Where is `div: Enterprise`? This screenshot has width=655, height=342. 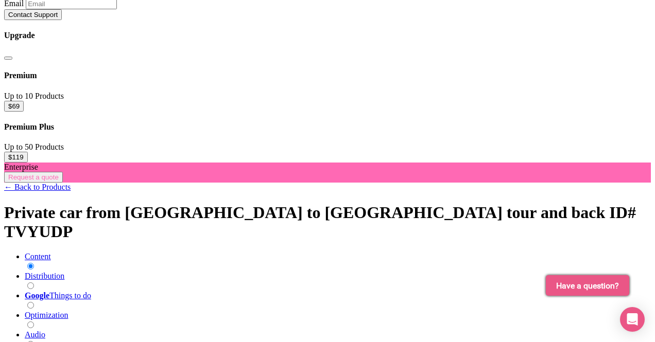
div: Enterprise is located at coordinates (328, 167).